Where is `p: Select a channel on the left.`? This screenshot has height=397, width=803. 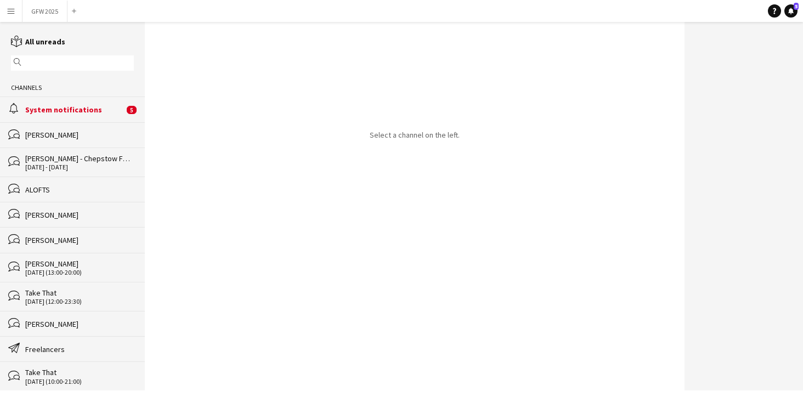
p: Select a channel on the left. is located at coordinates (415, 135).